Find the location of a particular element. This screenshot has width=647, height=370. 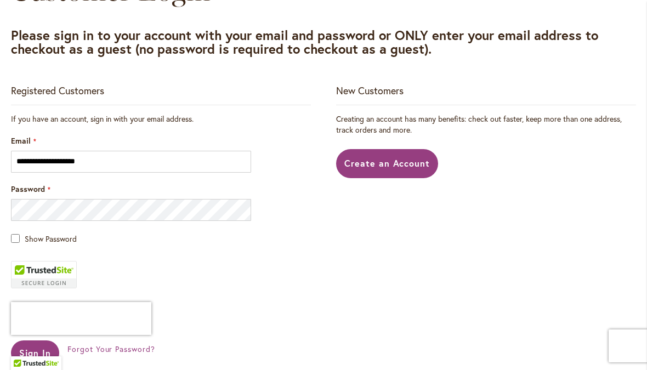

span: Email is located at coordinates (21, 140).